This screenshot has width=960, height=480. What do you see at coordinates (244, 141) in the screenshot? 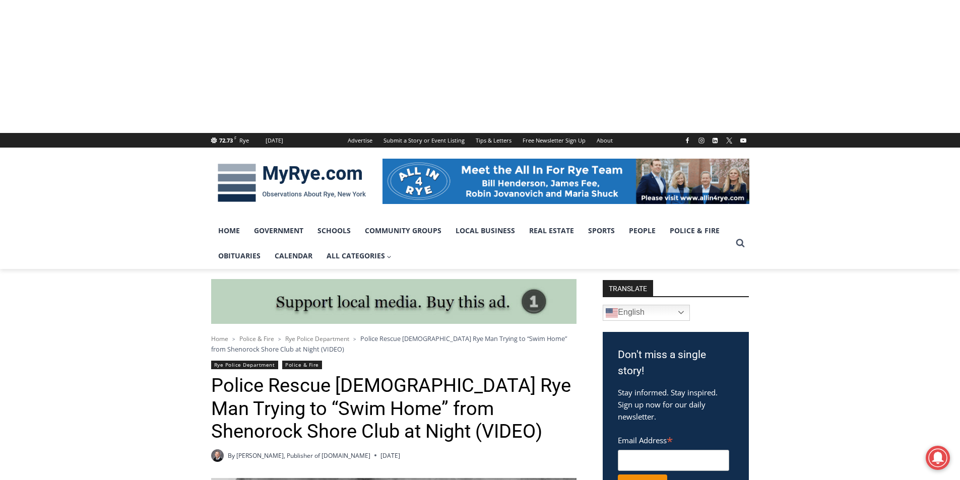
I see `div: Rye` at bounding box center [244, 141].